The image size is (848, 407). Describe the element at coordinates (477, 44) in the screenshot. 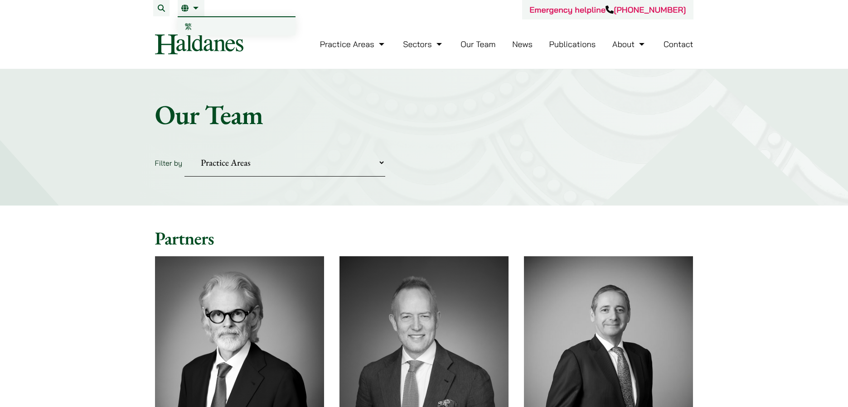

I see `a: Our Team` at that location.